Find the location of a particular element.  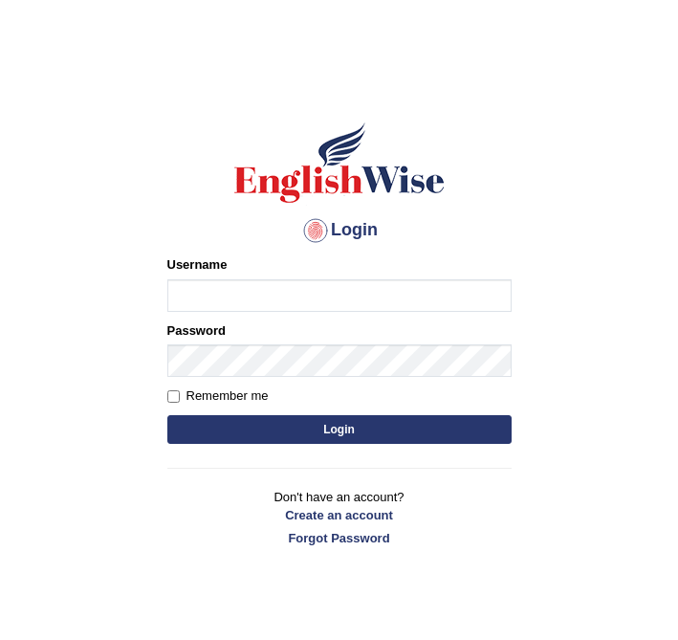

a: Forgot Password is located at coordinates (339, 537).